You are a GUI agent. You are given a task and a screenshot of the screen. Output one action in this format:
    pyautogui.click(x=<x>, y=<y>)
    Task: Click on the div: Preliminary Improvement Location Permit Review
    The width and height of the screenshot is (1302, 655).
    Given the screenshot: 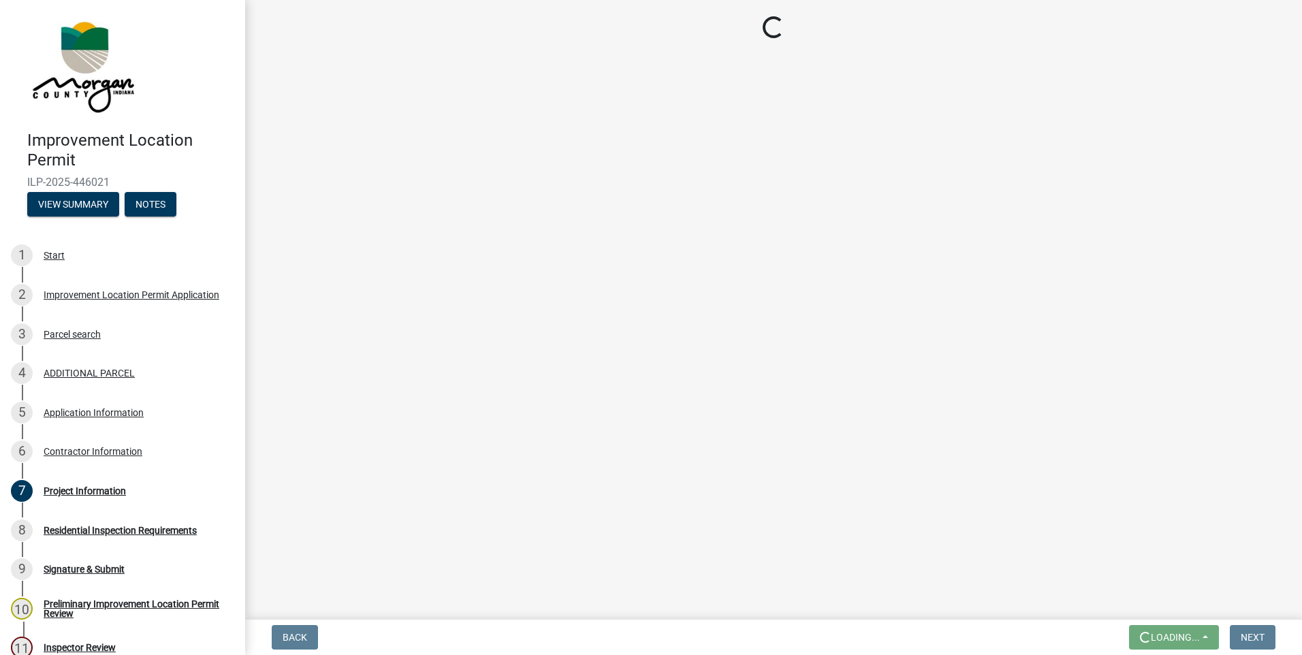 What is the action you would take?
    pyautogui.click(x=133, y=609)
    